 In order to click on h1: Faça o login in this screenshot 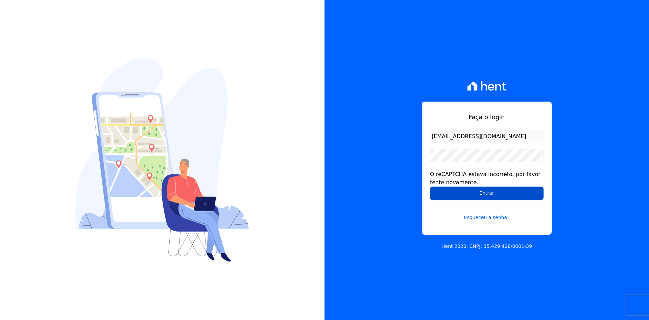, I will do `click(487, 117)`.